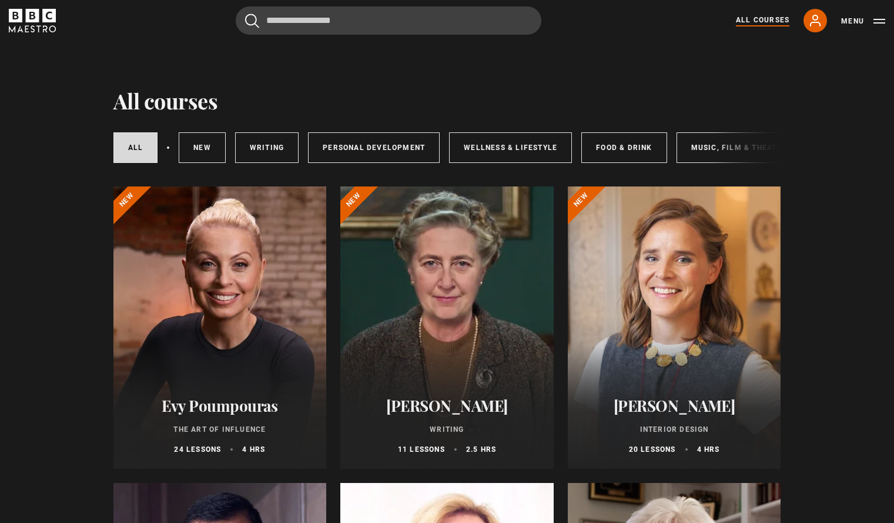 This screenshot has width=894, height=523. Describe the element at coordinates (674, 429) in the screenshot. I see `p: Interior Design` at that location.